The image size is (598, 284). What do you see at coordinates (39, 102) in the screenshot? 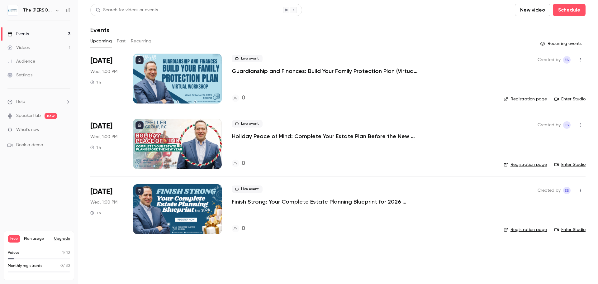
I see `li: help-dropdown-opener` at bounding box center [39, 102].